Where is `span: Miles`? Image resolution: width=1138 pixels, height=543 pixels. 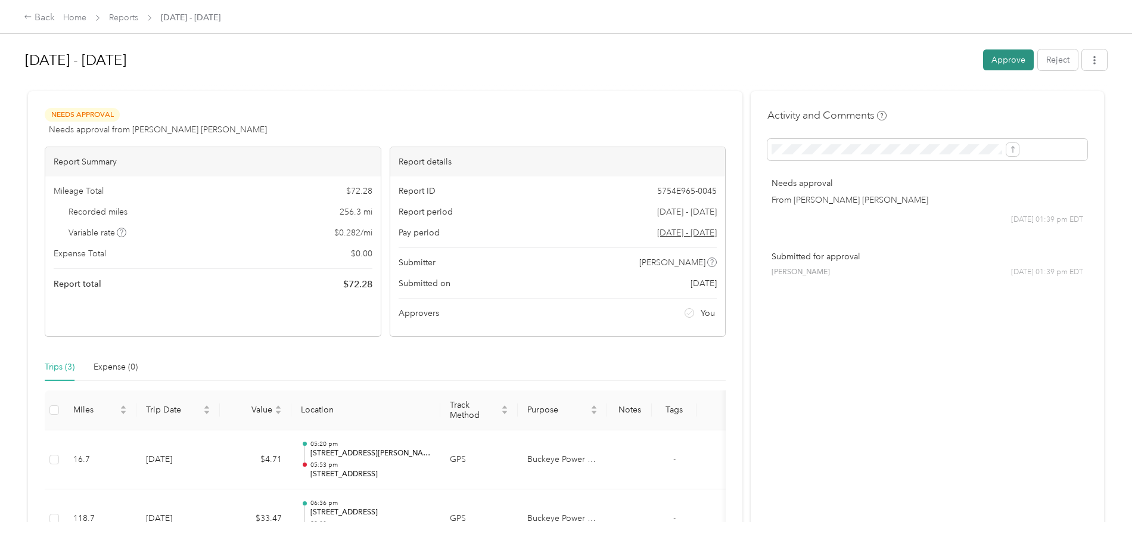
span: Miles is located at coordinates (95, 409).